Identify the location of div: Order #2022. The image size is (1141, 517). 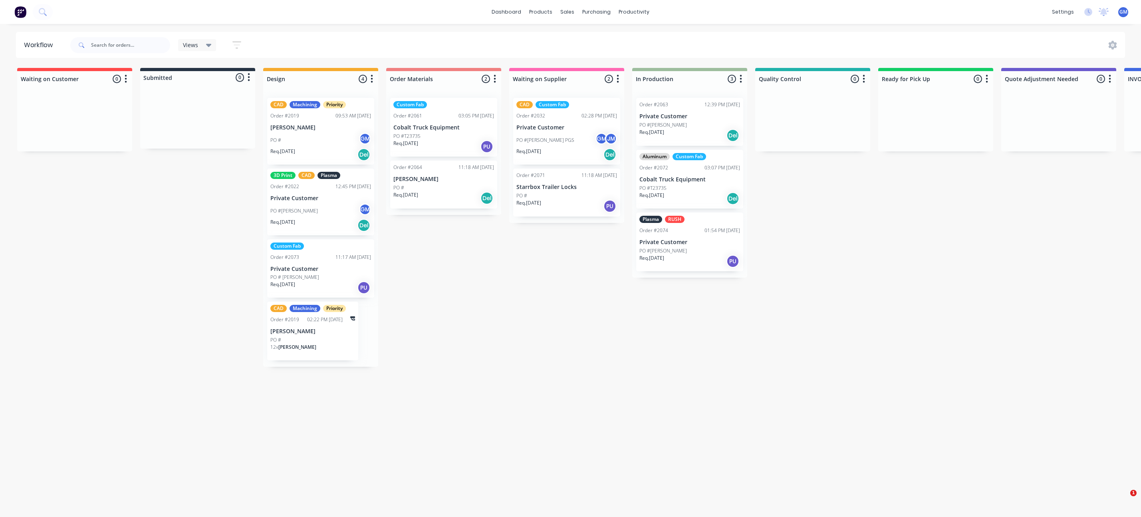
(285, 186).